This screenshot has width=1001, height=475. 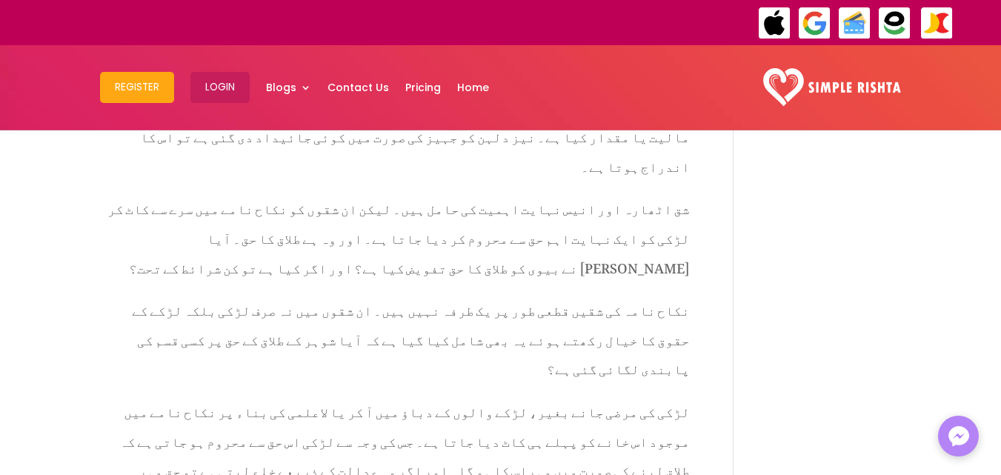 I want to click on img: EasyPaisa-icon, so click(x=895, y=23).